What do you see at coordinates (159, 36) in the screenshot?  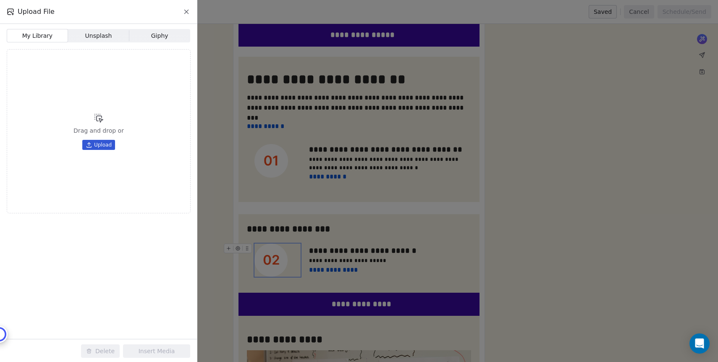 I see `span: Giphy` at bounding box center [159, 36].